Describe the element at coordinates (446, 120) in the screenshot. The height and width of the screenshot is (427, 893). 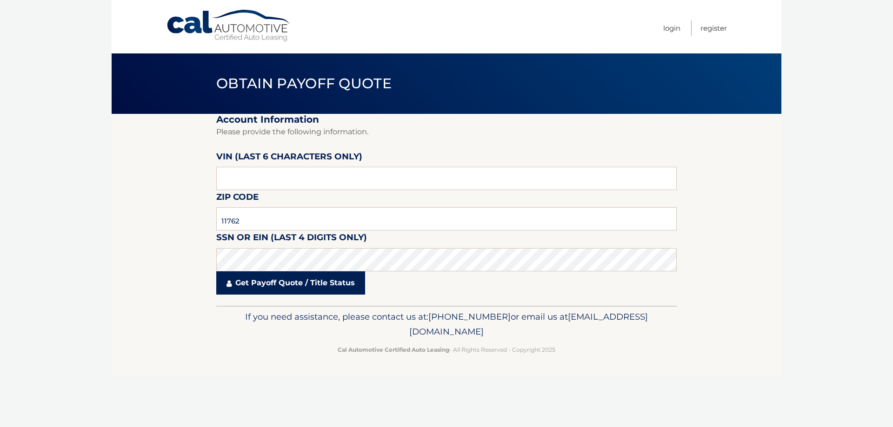
I see `h2: Account Information` at that location.